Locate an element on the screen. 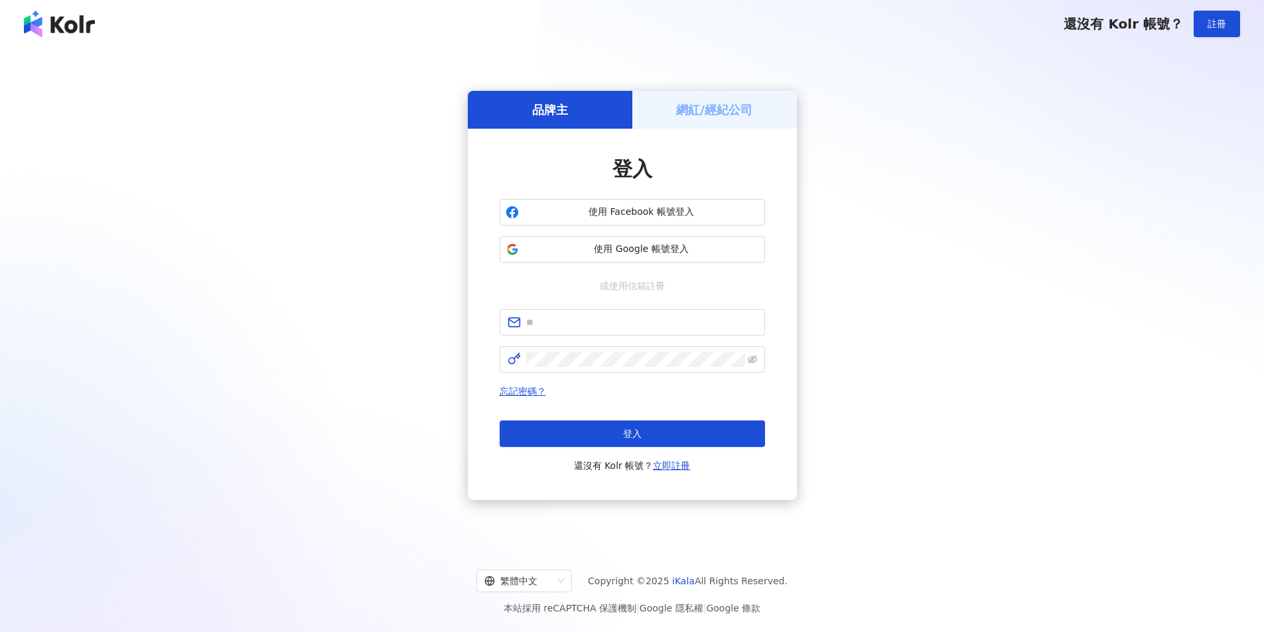 This screenshot has width=1264, height=632. span: 本站採用 reCAPTCHA 保護機制 is located at coordinates (631, 608).